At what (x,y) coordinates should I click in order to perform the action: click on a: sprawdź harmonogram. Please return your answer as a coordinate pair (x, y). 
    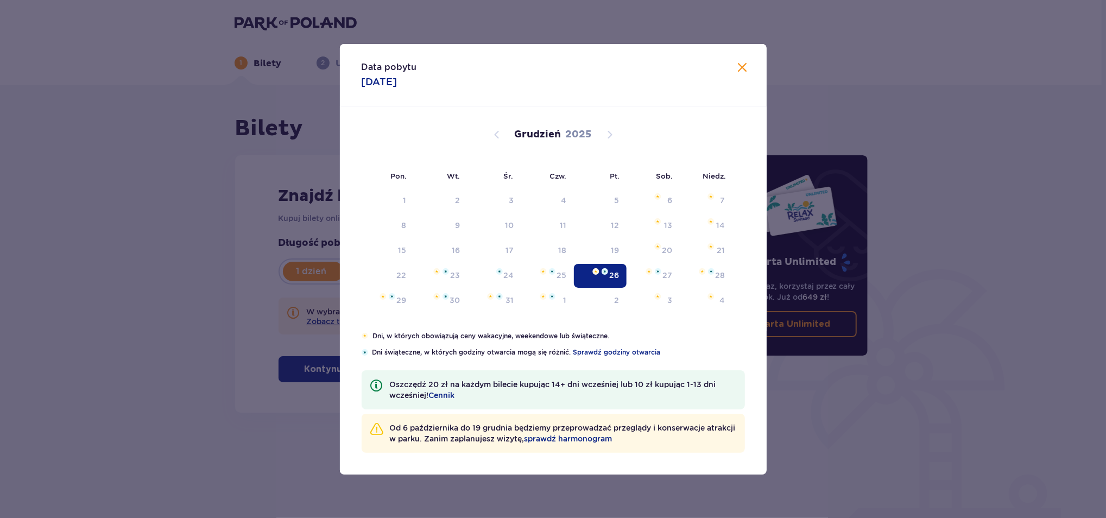
    Looking at the image, I should click on (568, 439).